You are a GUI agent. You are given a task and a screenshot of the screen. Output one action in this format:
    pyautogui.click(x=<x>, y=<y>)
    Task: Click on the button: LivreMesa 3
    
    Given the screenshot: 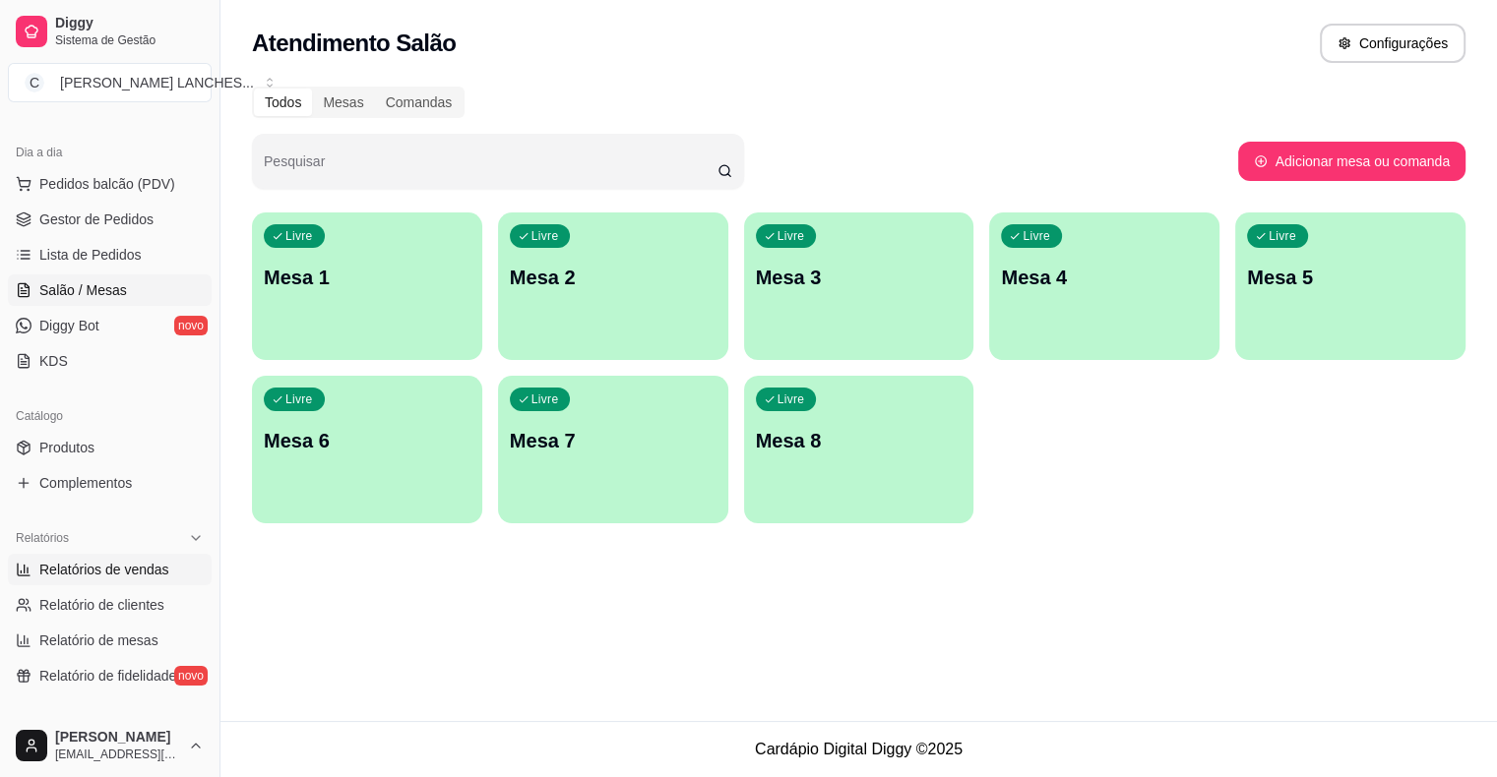 What is the action you would take?
    pyautogui.click(x=859, y=286)
    